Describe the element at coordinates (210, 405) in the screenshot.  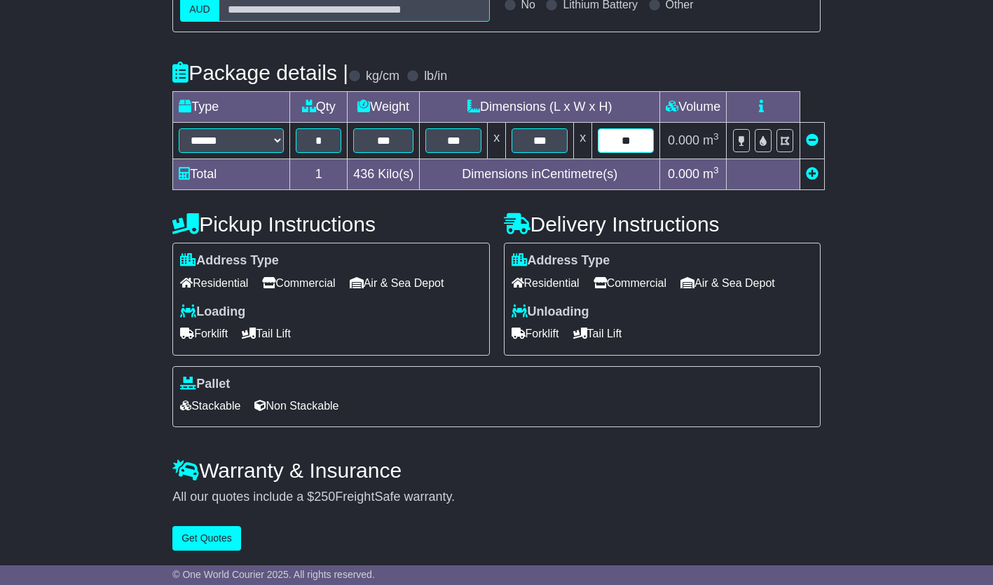
I see `span: Stackable` at that location.